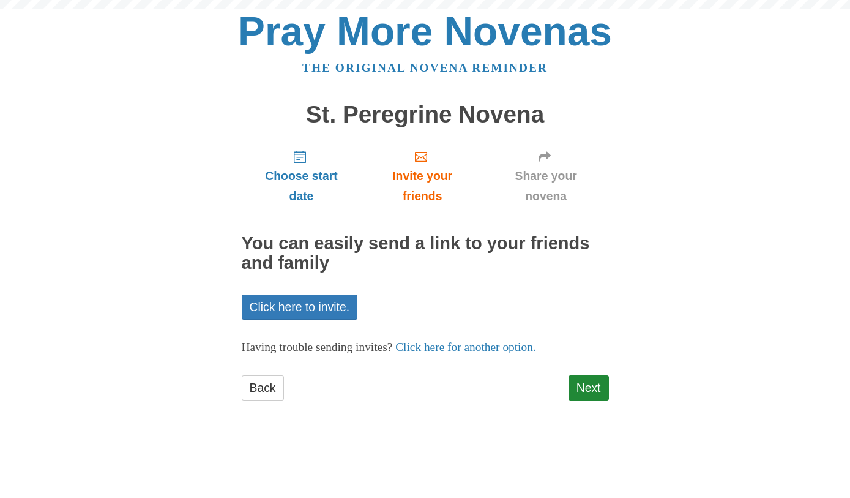 Image resolution: width=850 pixels, height=498 pixels. I want to click on span: Share your novena, so click(546, 186).